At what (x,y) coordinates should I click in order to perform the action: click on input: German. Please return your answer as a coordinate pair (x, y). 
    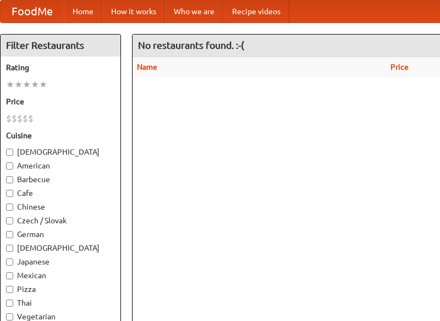
    Looking at the image, I should click on (9, 235).